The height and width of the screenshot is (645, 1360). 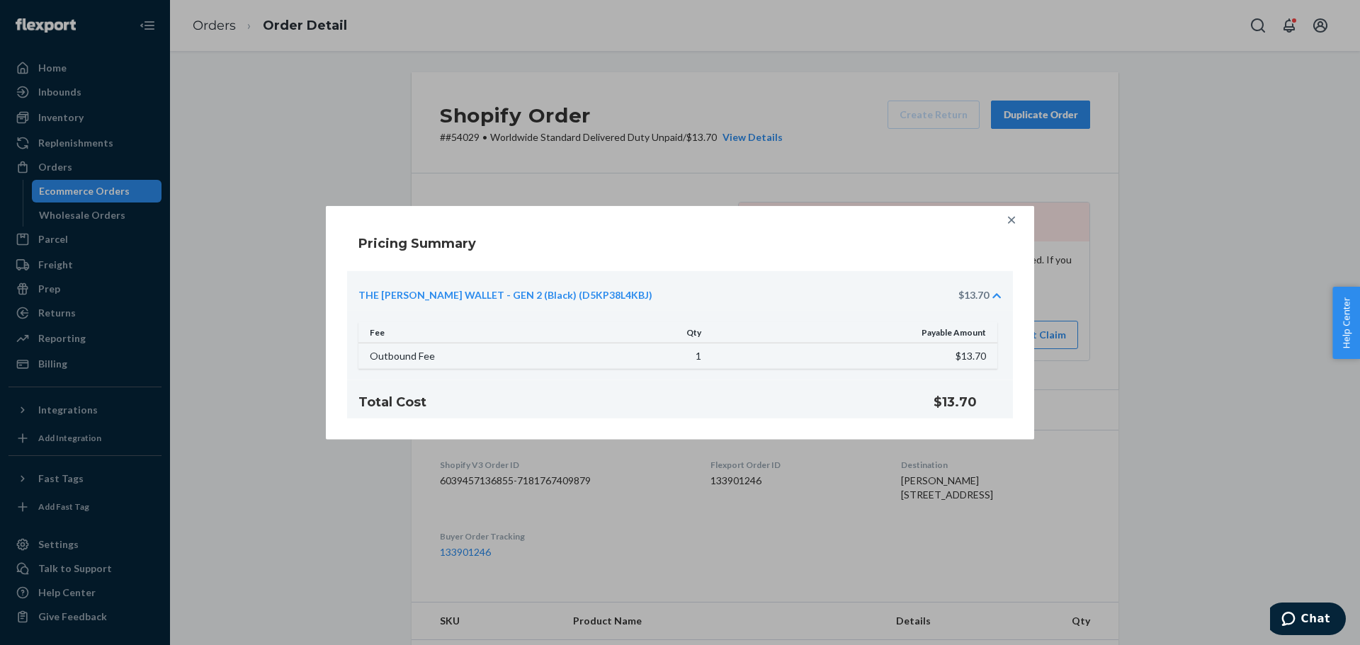 What do you see at coordinates (45, 16) in the screenshot?
I see `span: Chat` at bounding box center [45, 16].